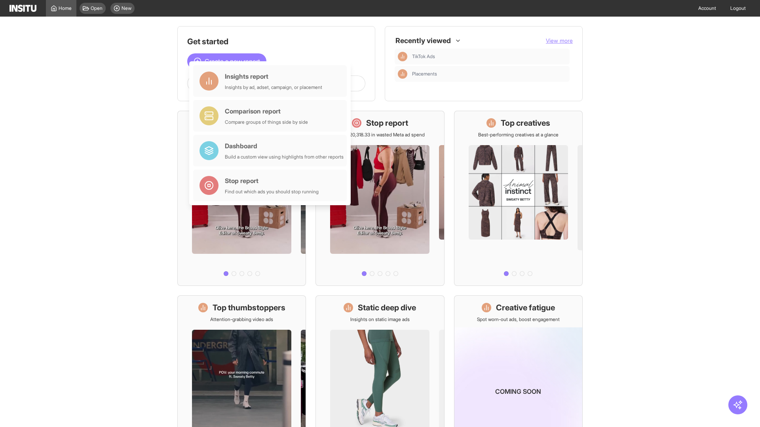  What do you see at coordinates (266, 122) in the screenshot?
I see `div: Compare groups of things side by side` at bounding box center [266, 122].